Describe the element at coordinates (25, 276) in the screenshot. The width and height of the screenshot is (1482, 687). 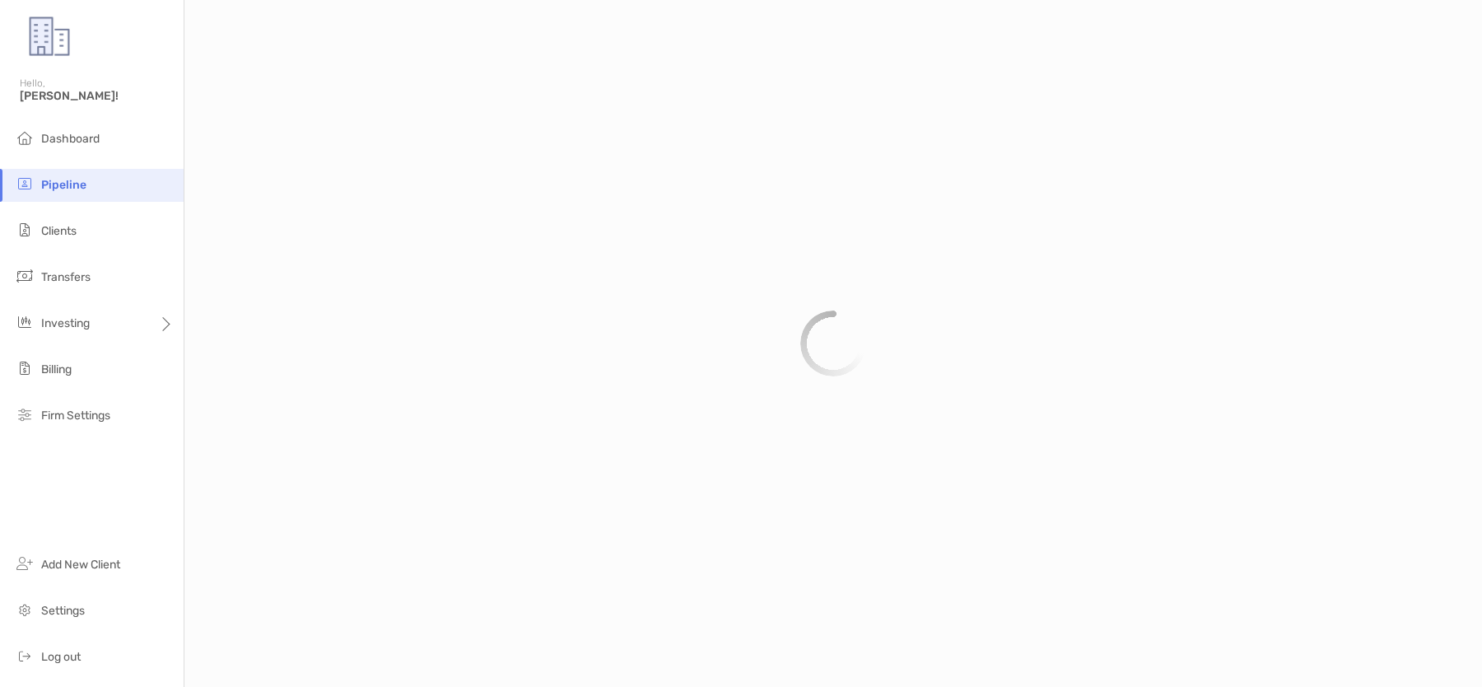
I see `img: transfers icon` at that location.